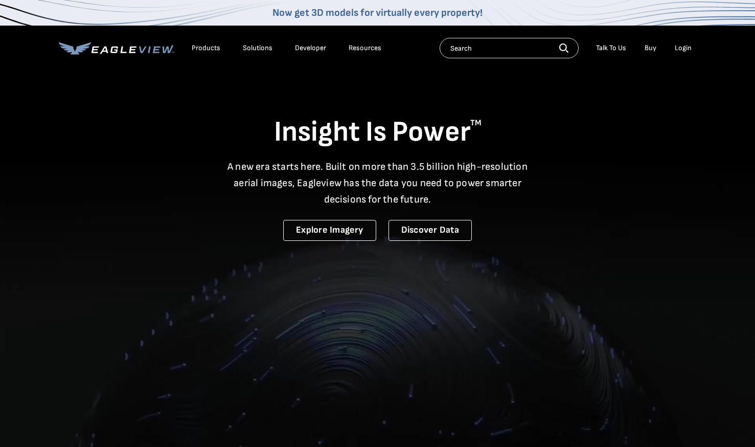  I want to click on p: A new era starts here. Built on more than 3.5 billion high-resolution aerial images, Eagleview ha..., so click(378, 183).